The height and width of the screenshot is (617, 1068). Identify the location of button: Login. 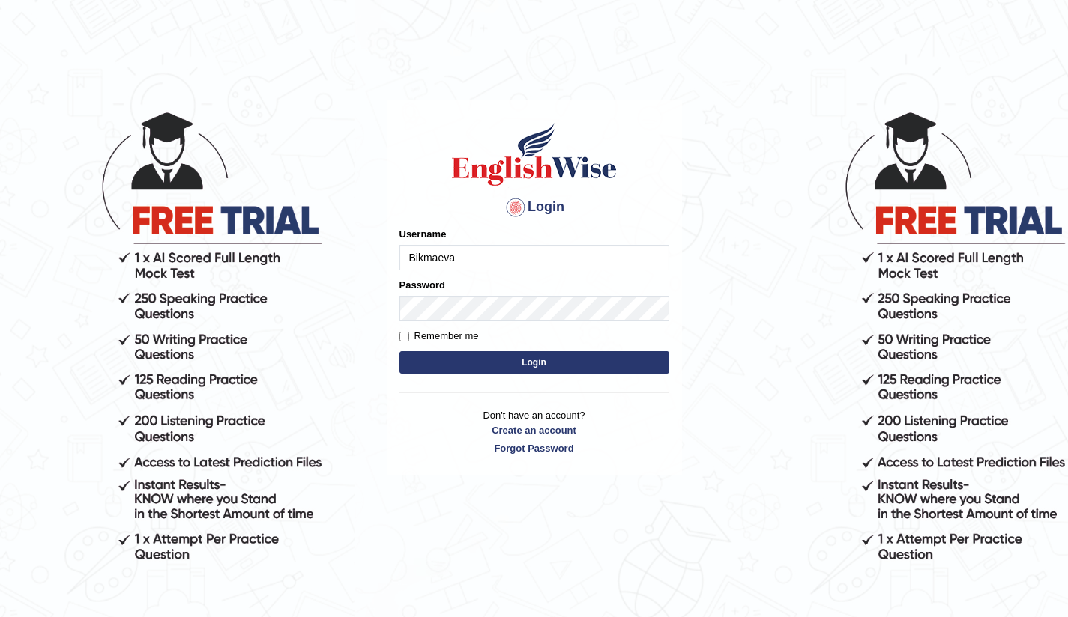
(534, 363).